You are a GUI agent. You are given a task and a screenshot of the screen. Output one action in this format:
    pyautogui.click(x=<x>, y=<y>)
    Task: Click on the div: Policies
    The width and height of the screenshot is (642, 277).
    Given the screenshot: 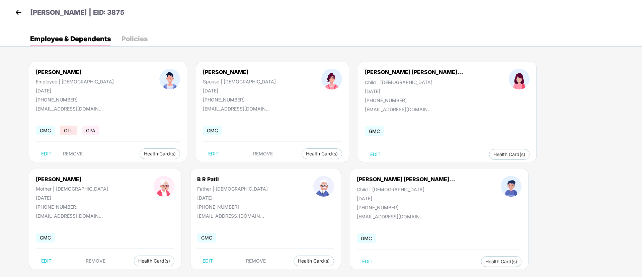 What is the action you would take?
    pyautogui.click(x=135, y=39)
    